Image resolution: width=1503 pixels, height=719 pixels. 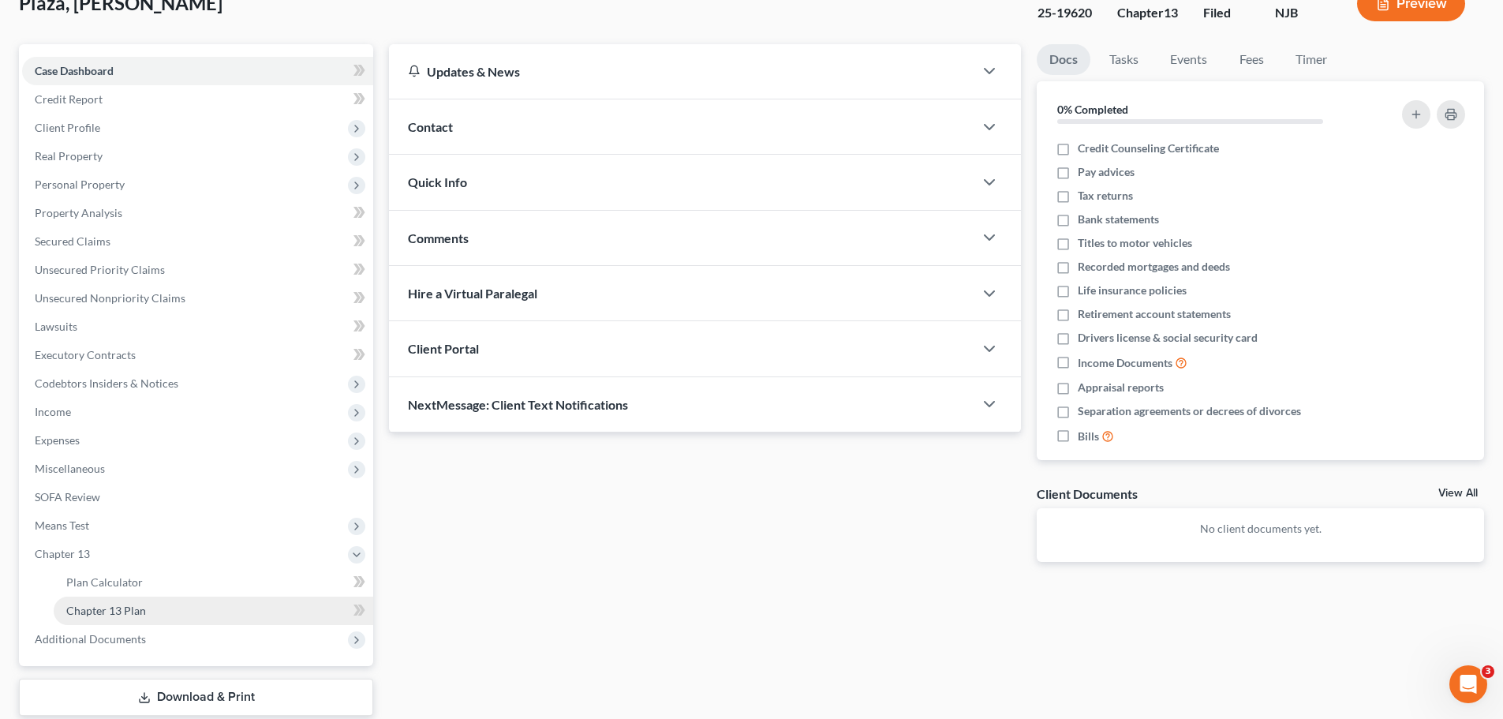 I want to click on span: Executory Contracts, so click(x=85, y=354).